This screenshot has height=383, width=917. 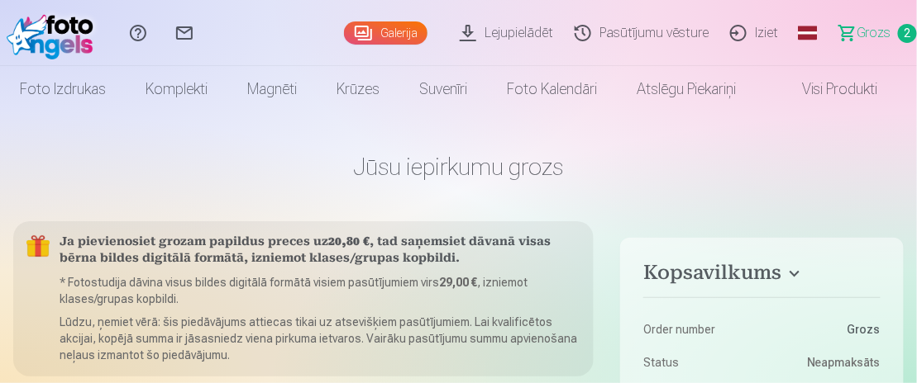 What do you see at coordinates (874, 33) in the screenshot?
I see `span: Grozs` at bounding box center [874, 33].